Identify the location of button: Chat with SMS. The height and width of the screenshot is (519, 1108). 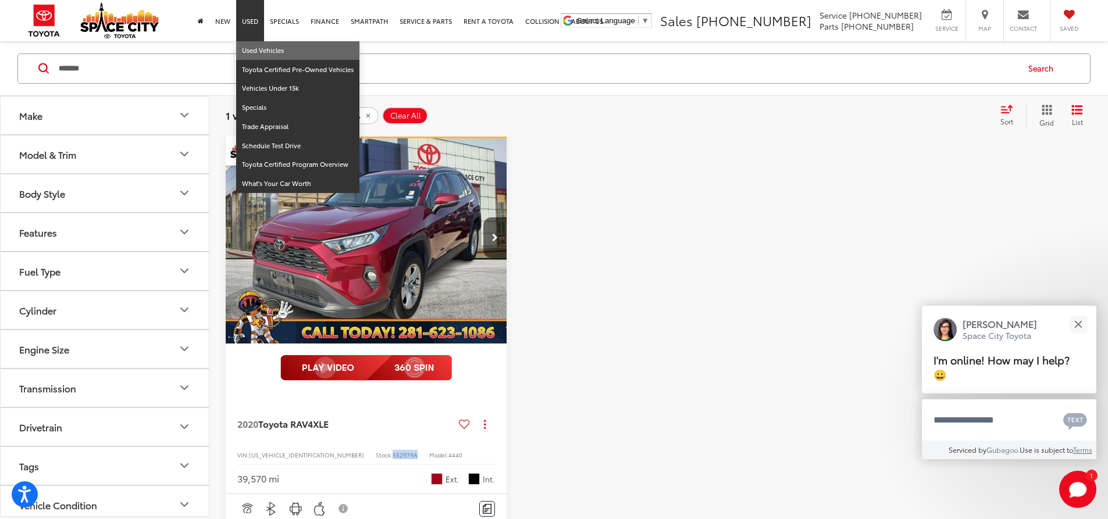
(1075, 420).